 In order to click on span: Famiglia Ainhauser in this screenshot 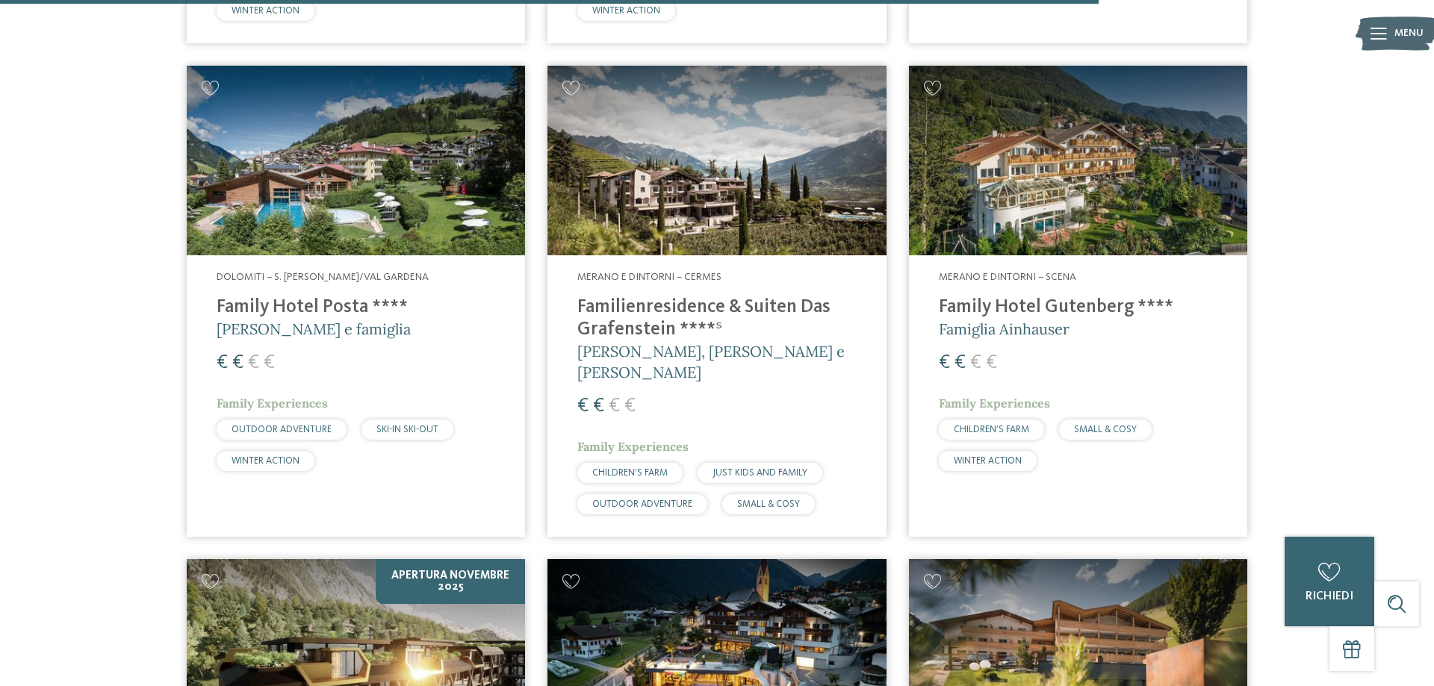, I will do `click(1004, 329)`.